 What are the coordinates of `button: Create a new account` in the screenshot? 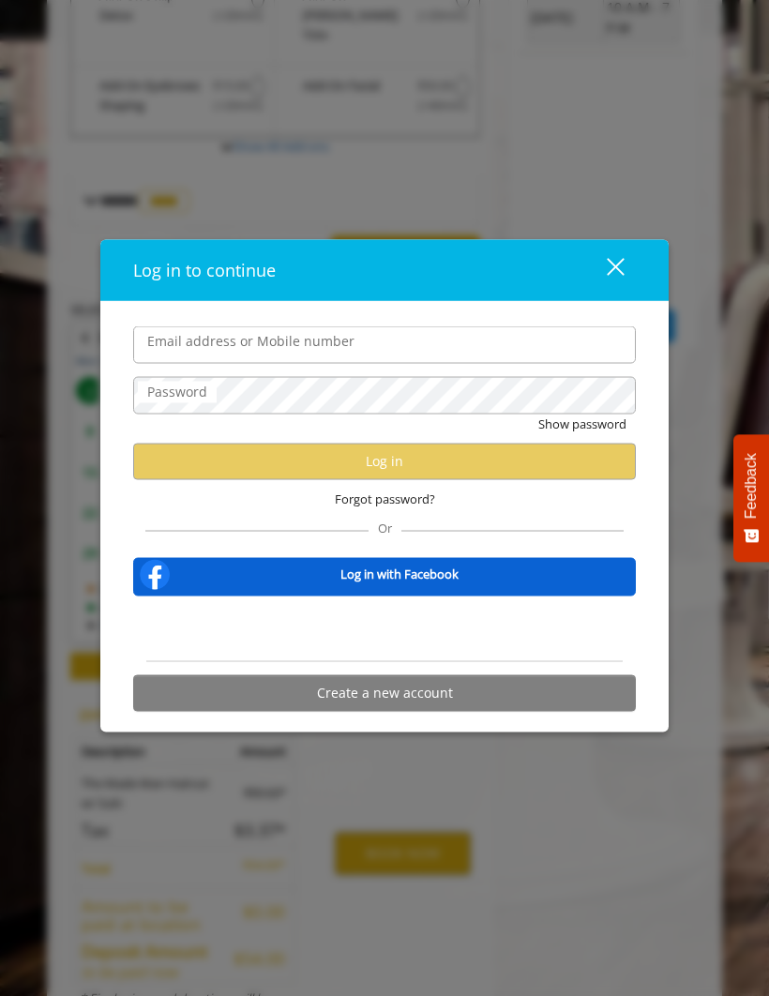 It's located at (385, 692).